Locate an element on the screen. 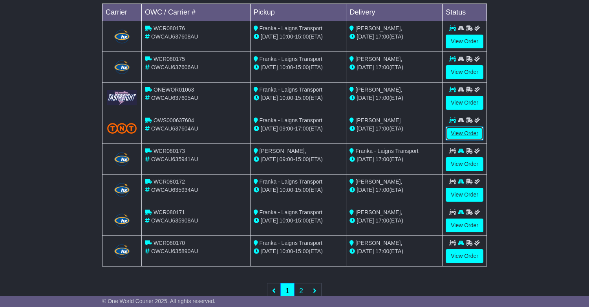 The image size is (589, 307). a: 2 is located at coordinates (301, 291).